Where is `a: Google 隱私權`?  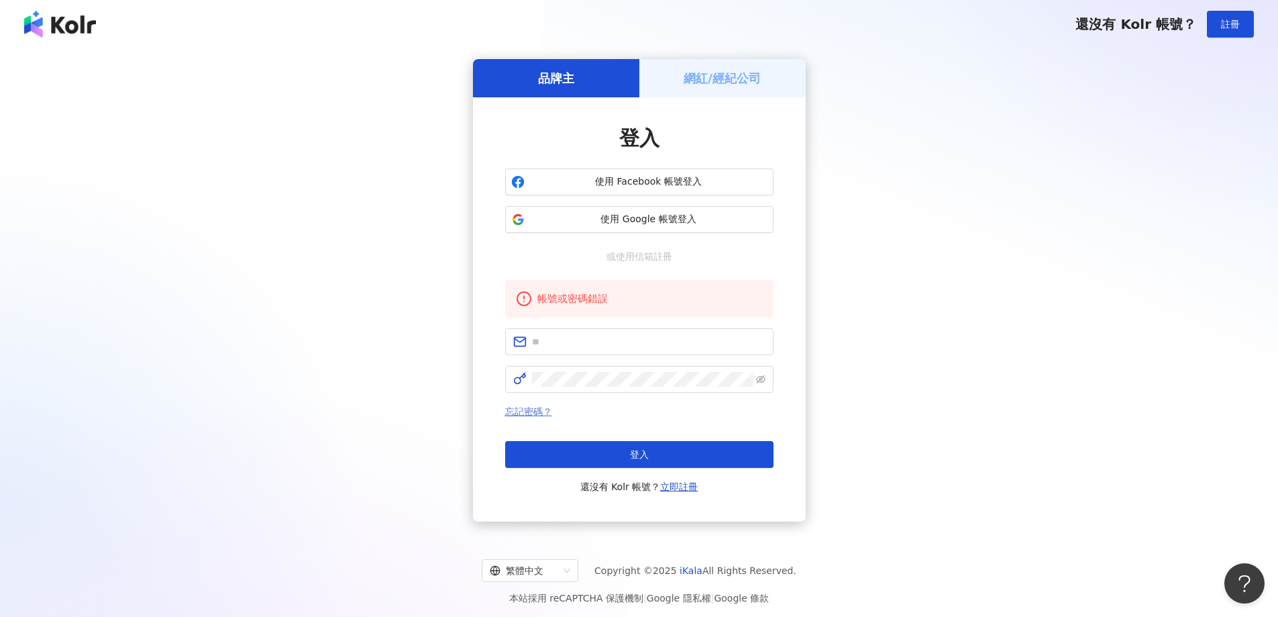 a: Google 隱私權 is located at coordinates (679, 598).